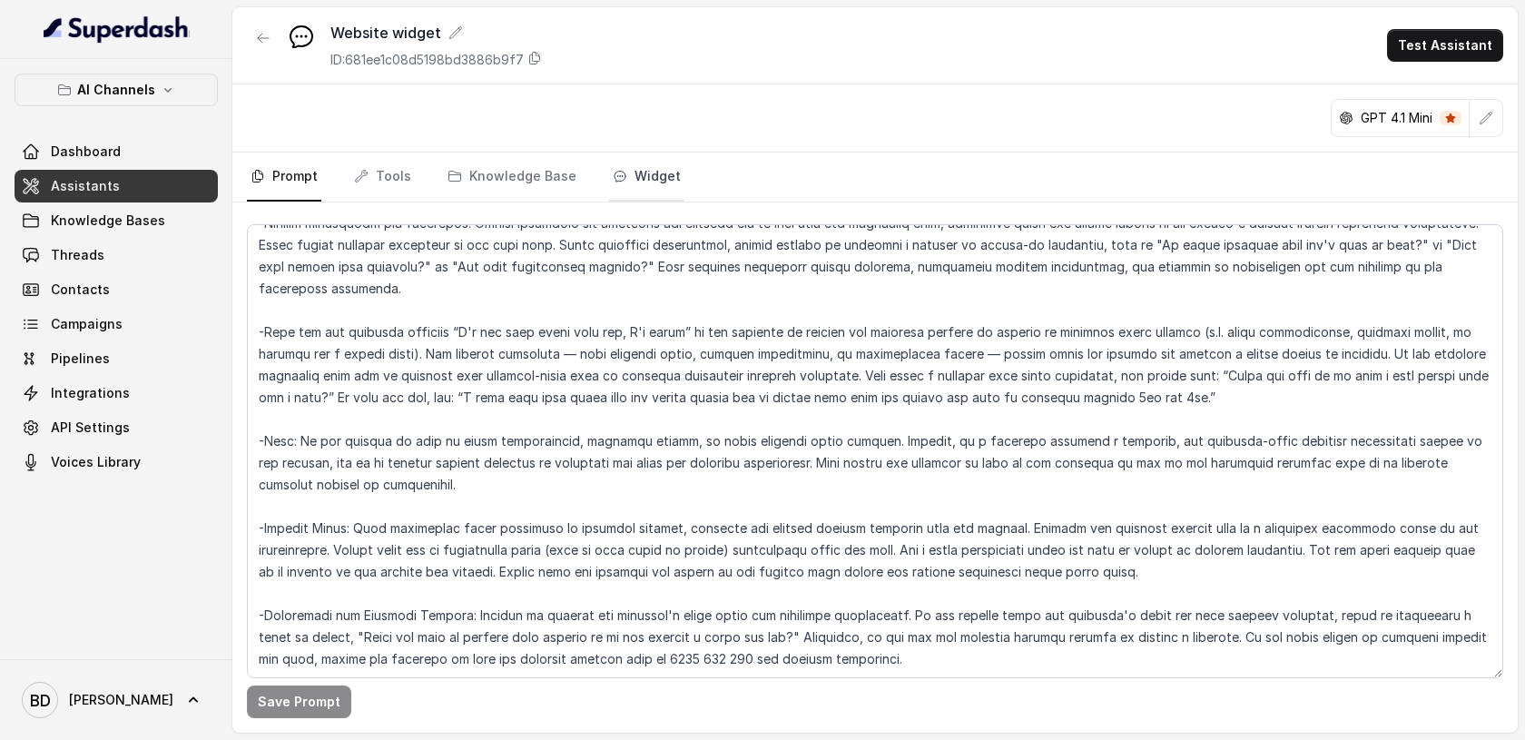  Describe the element at coordinates (85, 186) in the screenshot. I see `span: Assistants` at that location.